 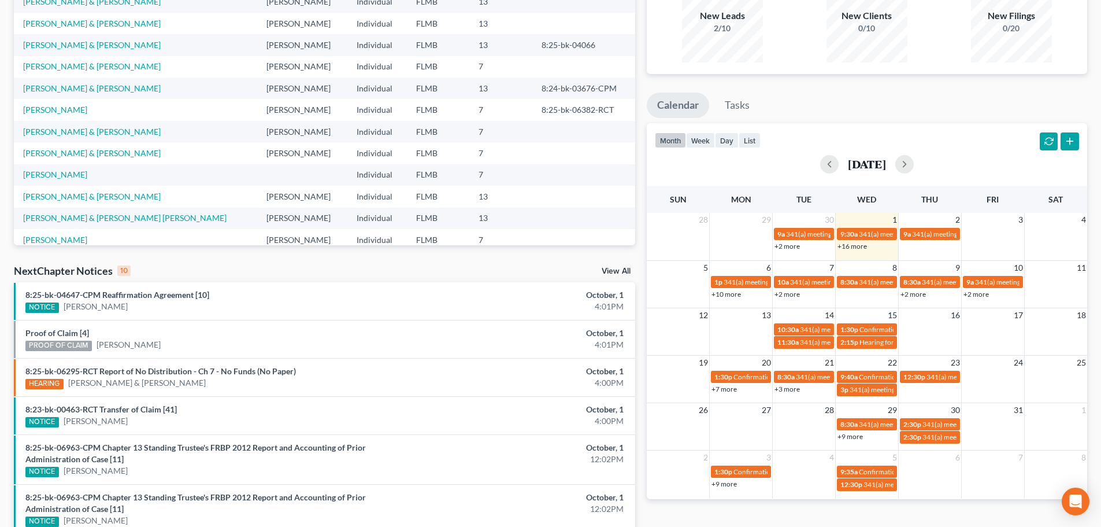 I want to click on a: View All, so click(x=616, y=271).